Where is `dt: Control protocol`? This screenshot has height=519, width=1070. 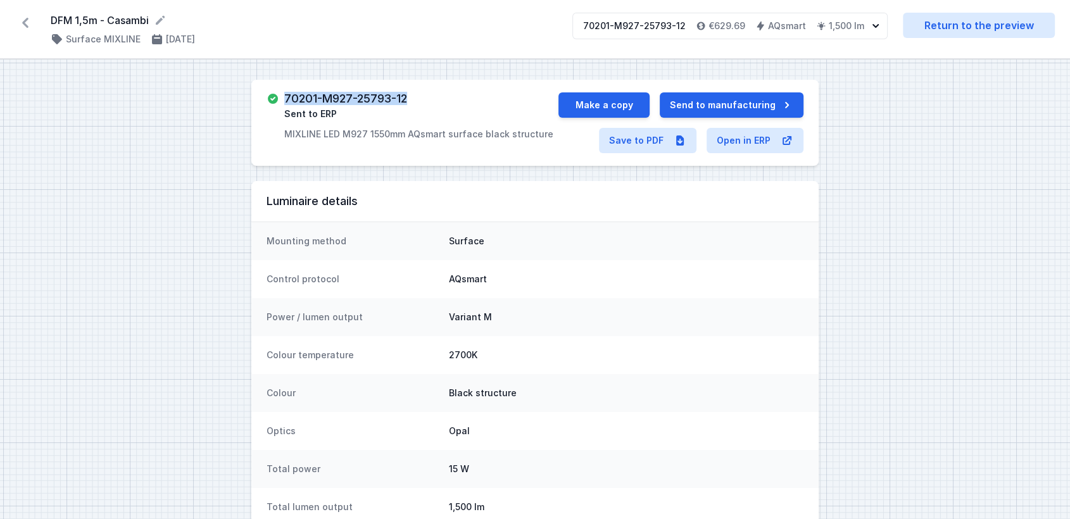 dt: Control protocol is located at coordinates (353, 279).